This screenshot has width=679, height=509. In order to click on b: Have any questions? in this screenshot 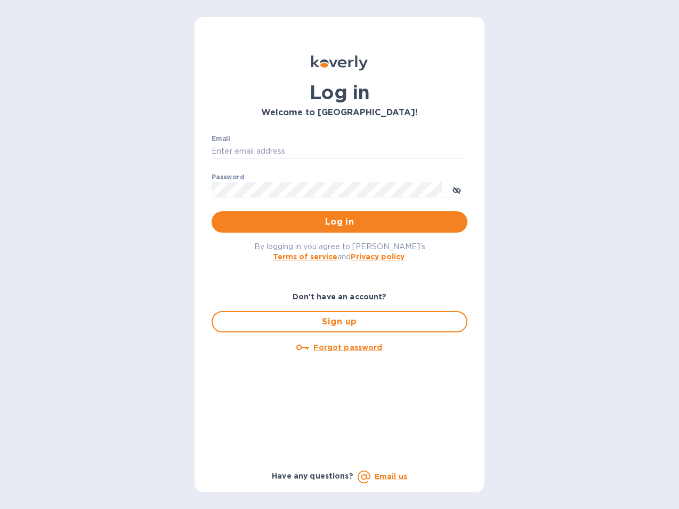, I will do `click(312, 476)`.